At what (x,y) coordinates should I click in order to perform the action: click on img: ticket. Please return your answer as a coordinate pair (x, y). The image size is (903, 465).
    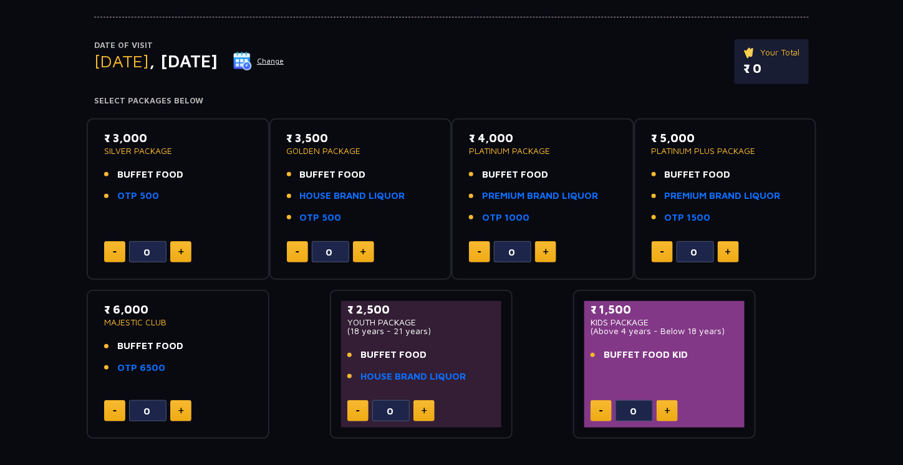
    Looking at the image, I should click on (750, 52).